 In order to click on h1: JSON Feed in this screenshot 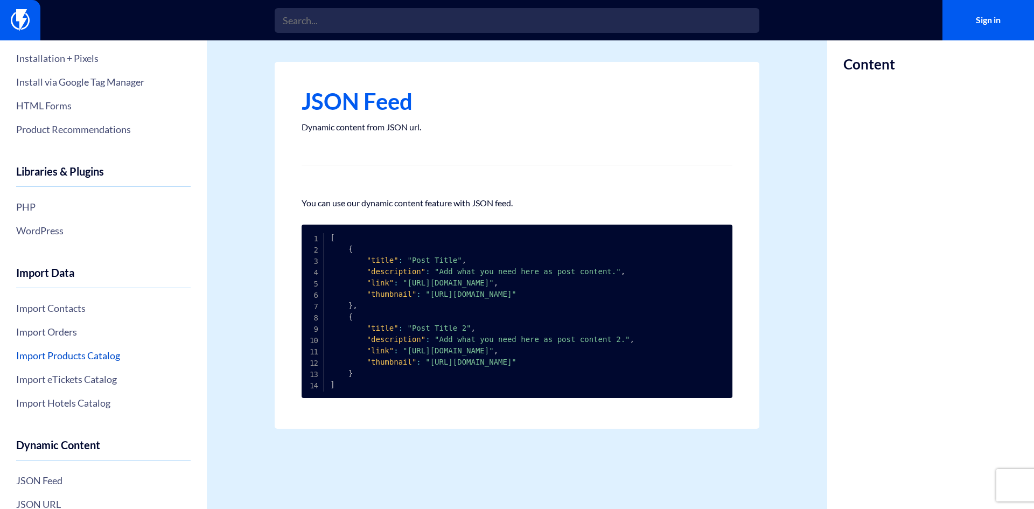, I will do `click(517, 101)`.